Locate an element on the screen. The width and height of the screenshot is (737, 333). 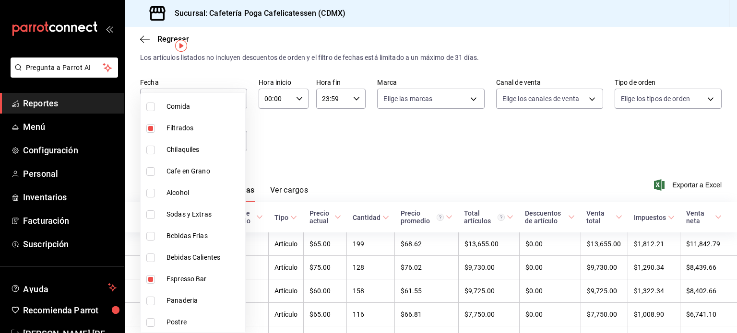
span: Filtrados is located at coordinates (204, 128).